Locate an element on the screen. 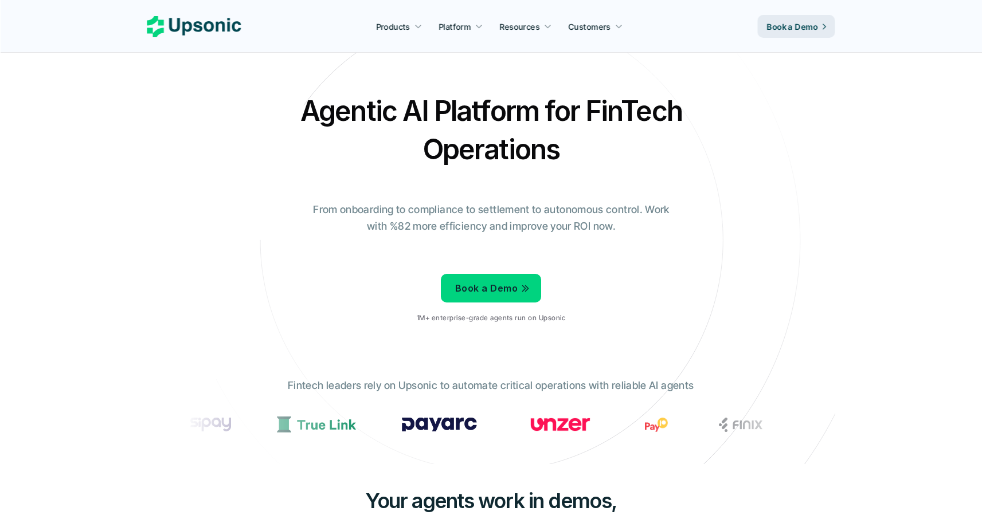 This screenshot has height=515, width=982. span: Your agents work in demos, is located at coordinates (490, 501).